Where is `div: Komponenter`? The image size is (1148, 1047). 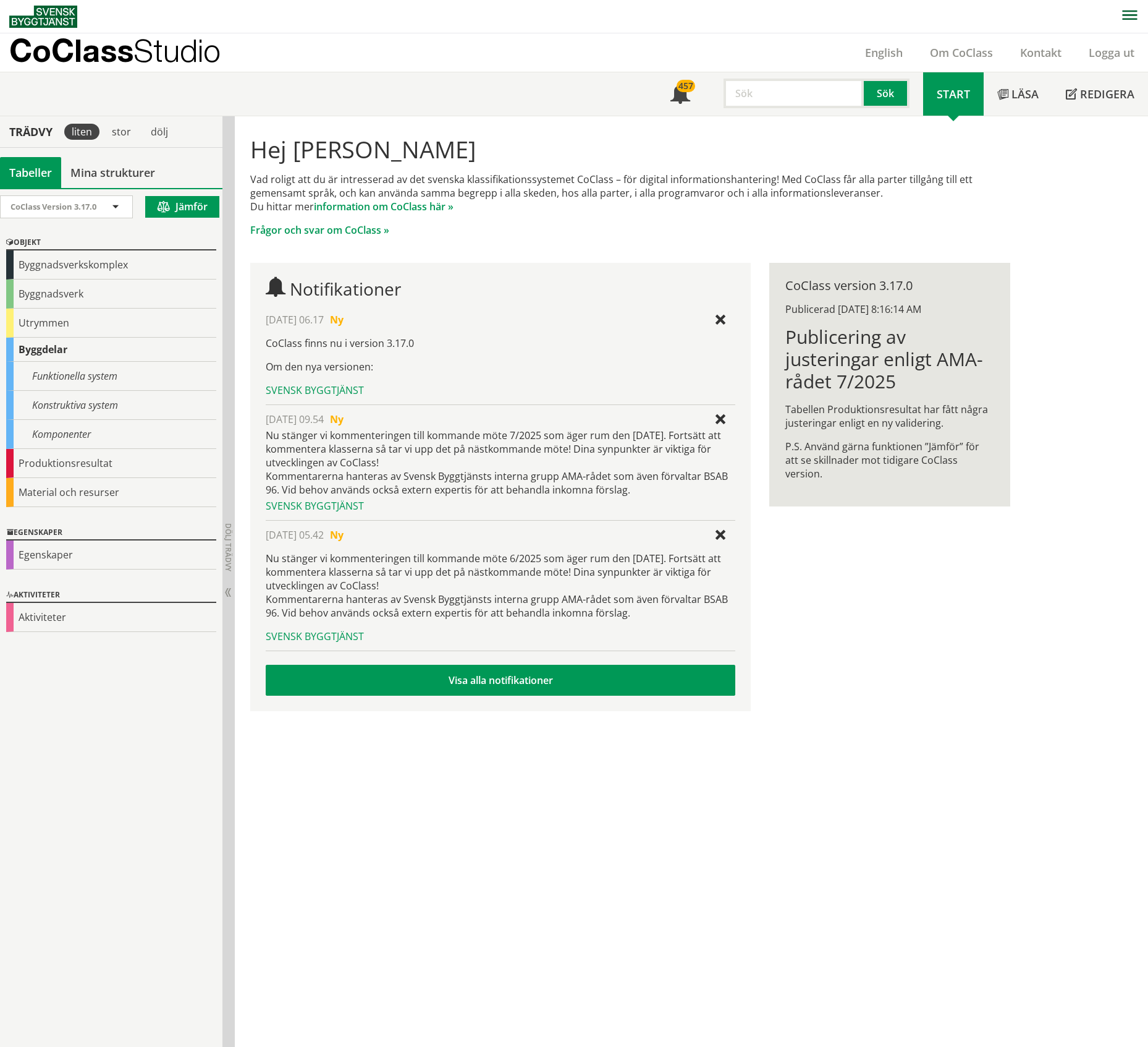
div: Komponenter is located at coordinates (111, 434).